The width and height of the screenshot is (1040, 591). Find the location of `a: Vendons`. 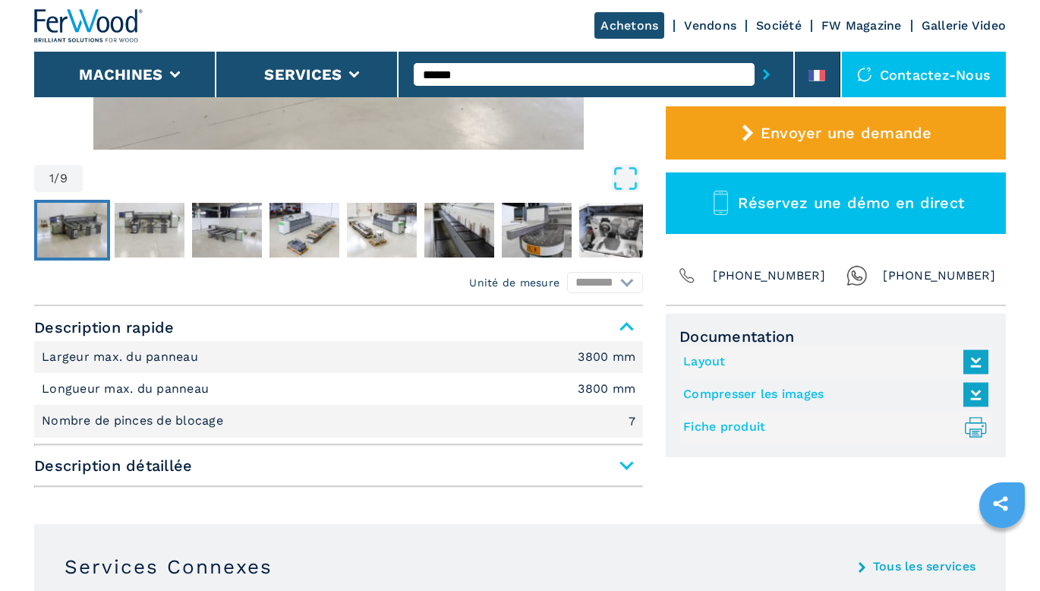

a: Vendons is located at coordinates (710, 25).